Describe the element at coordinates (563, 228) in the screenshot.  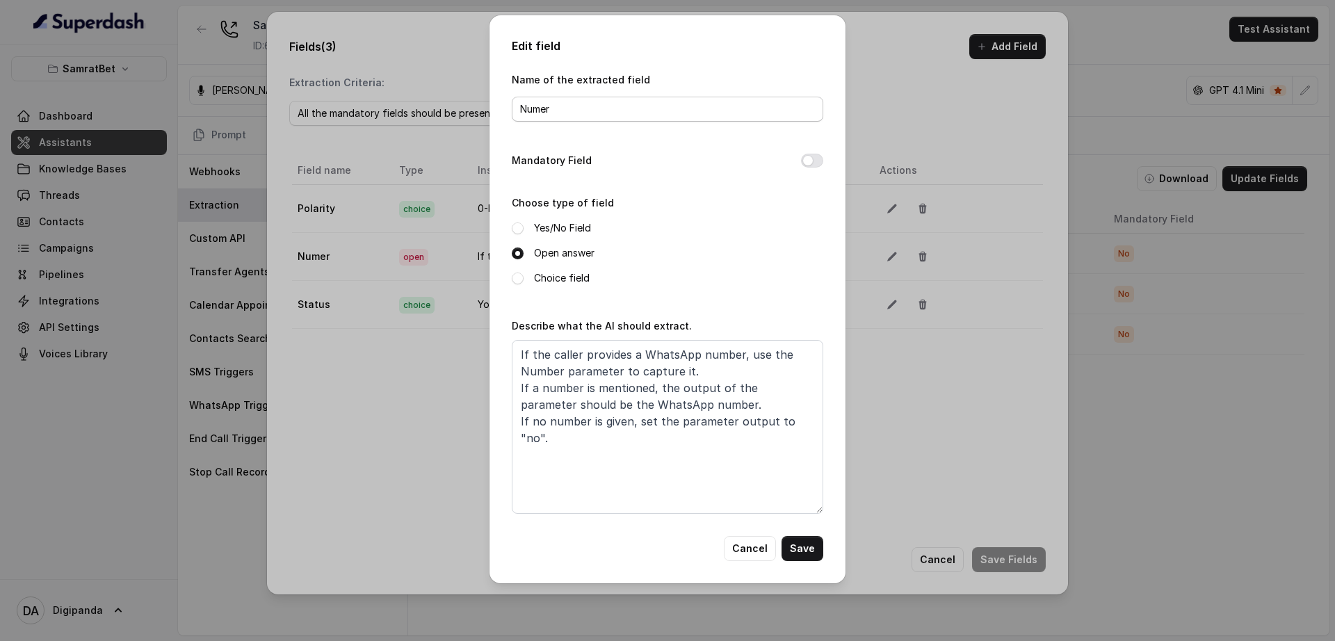
I see `label: Yes/No Field` at that location.